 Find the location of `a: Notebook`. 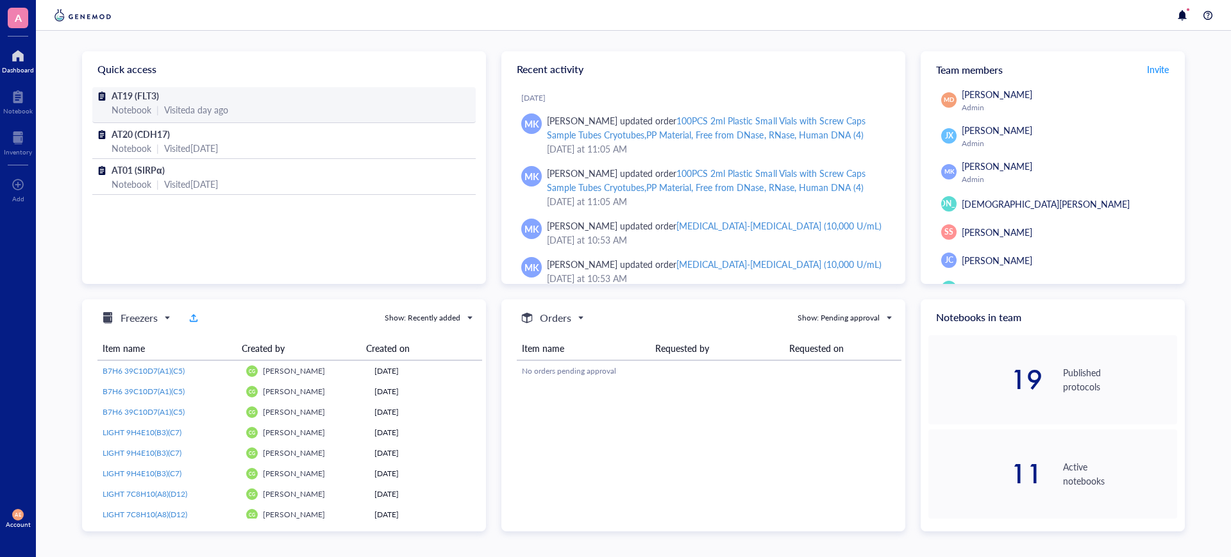

a: Notebook is located at coordinates (18, 101).